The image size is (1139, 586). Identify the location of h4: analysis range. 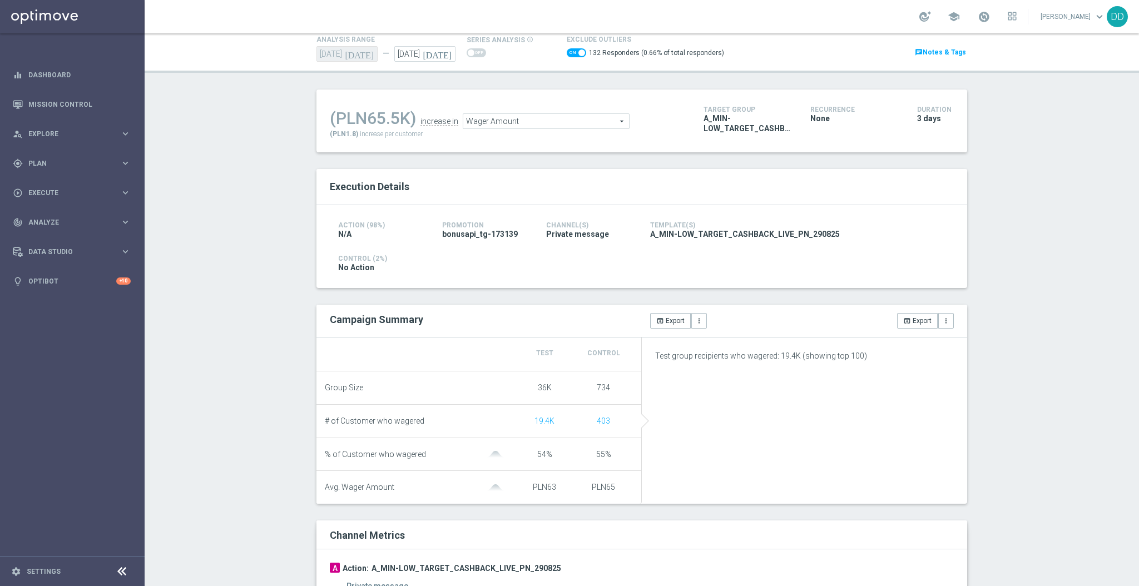
(392, 39).